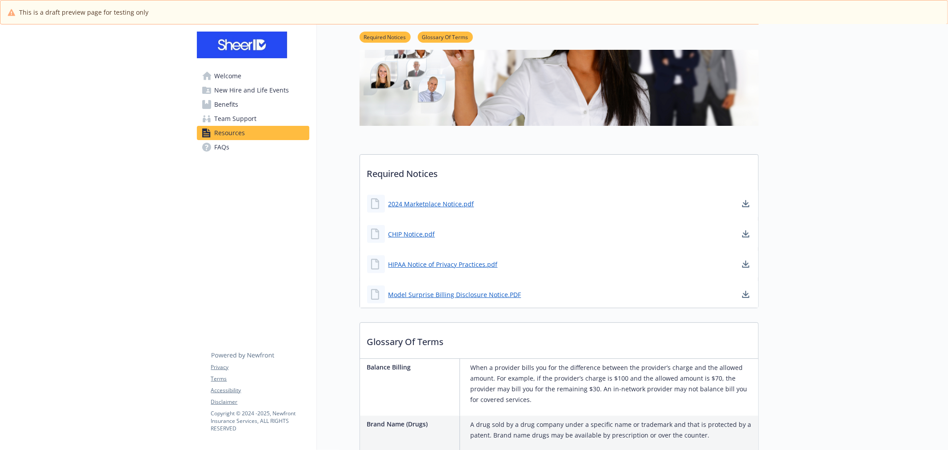  What do you see at coordinates (260, 390) in the screenshot?
I see `a: Accessibility` at bounding box center [260, 390].